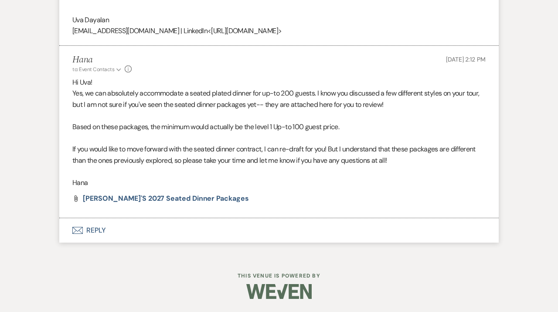 This screenshot has width=558, height=312. I want to click on button: Reply, so click(279, 230).